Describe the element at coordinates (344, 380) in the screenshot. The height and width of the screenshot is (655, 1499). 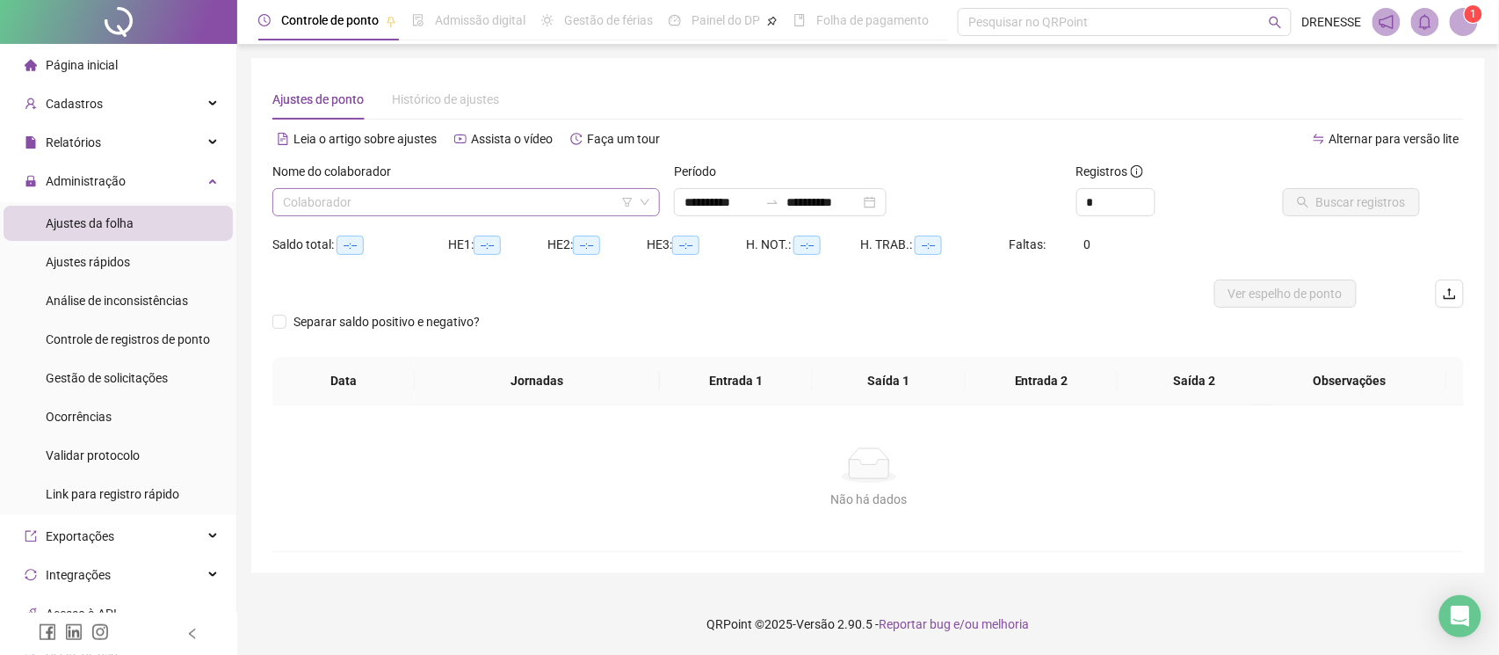
I see `th: Data` at that location.